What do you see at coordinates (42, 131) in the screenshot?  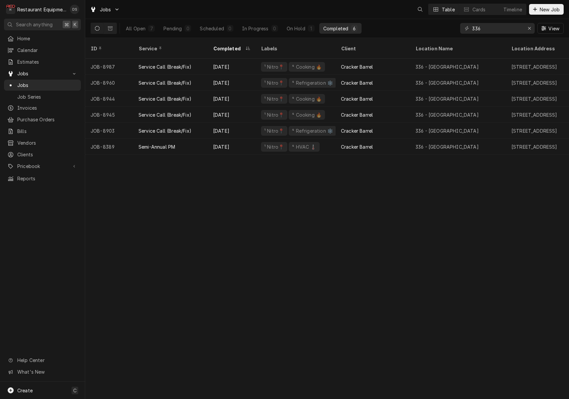 I see `a: Bills` at bounding box center [42, 131].